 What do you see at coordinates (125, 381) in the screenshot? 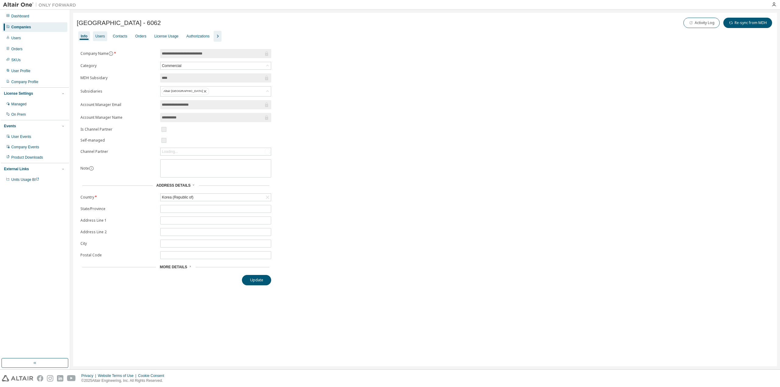
I see `p: © 2025 Altair Engineering, Inc. All Rights Reserved.` at bounding box center [125, 381].